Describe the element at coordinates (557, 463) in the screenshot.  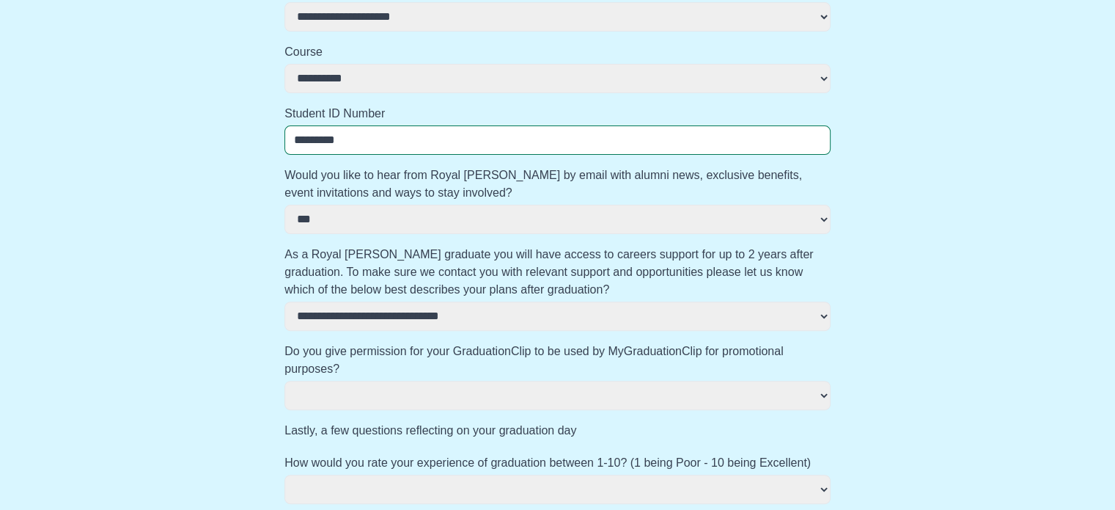
I see `label: How would you rate your experience of graduation between 1-10? (1 being Poor - 10 being Excellent)` at that location.